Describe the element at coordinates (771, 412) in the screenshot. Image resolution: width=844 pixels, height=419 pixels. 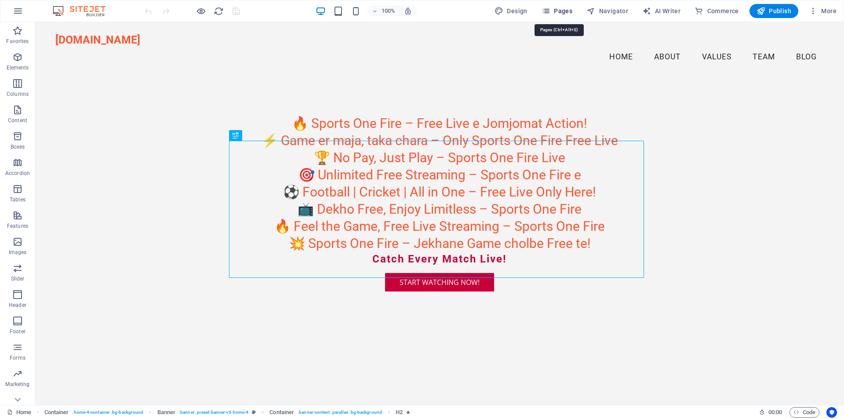
I see `h6: Session time` at that location.